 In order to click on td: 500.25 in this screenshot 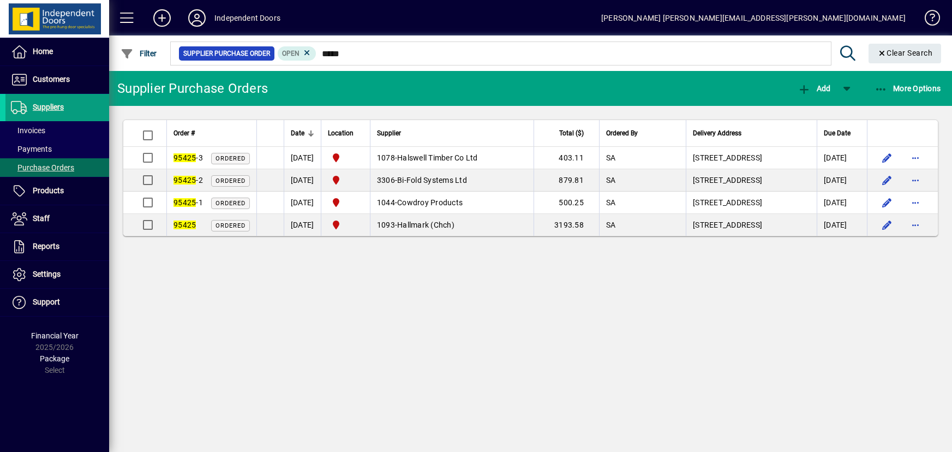, I will do `click(567, 202)`.